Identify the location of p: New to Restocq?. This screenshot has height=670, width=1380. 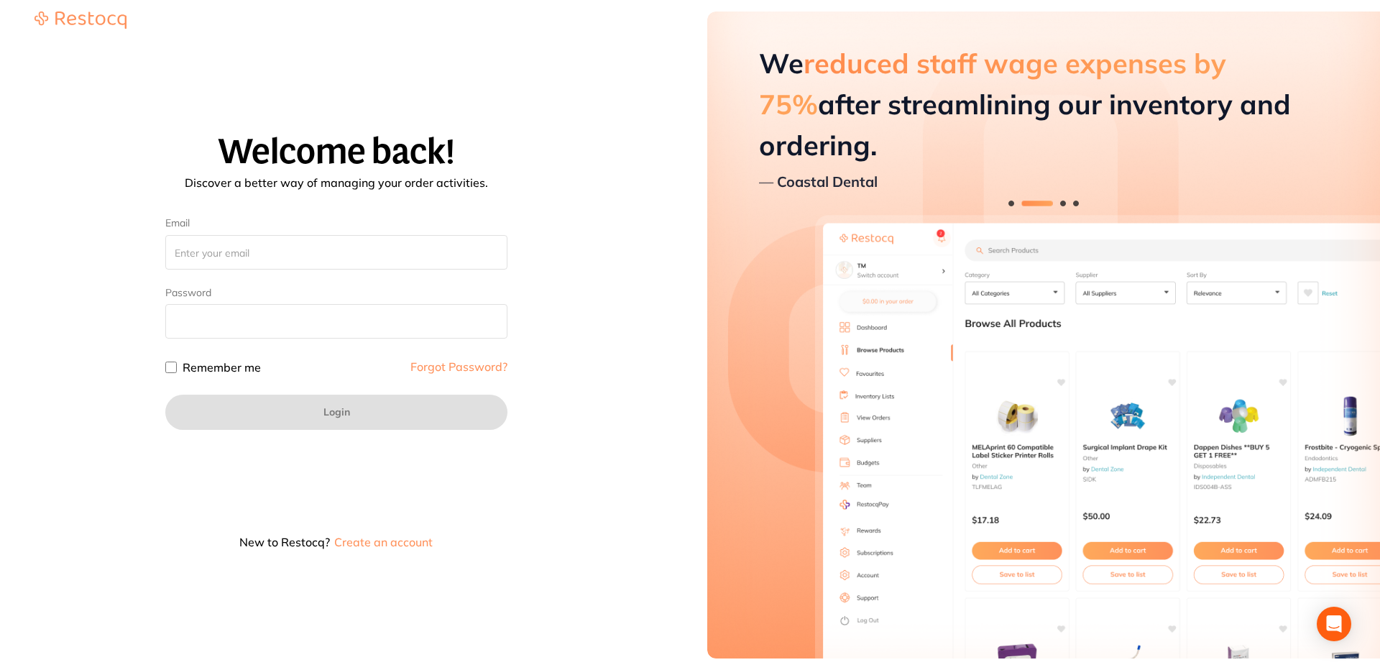
(336, 542).